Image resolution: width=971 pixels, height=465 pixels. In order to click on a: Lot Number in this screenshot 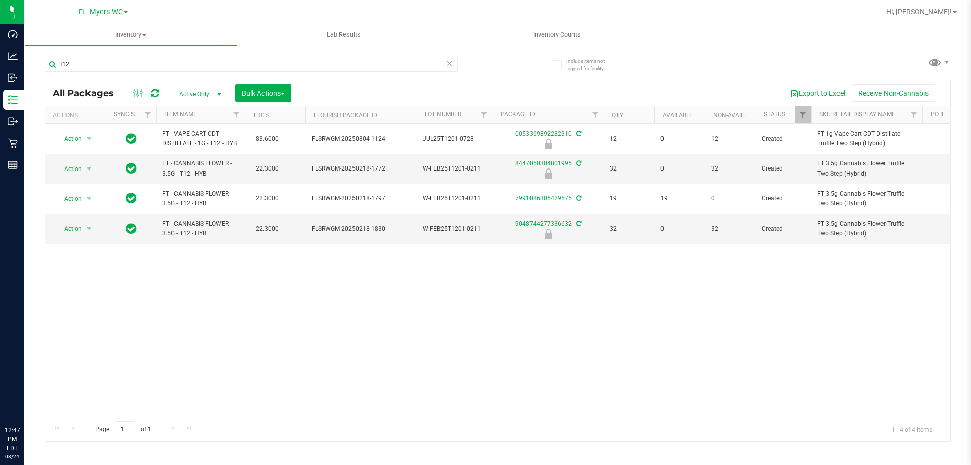, I will do `click(443, 114)`.